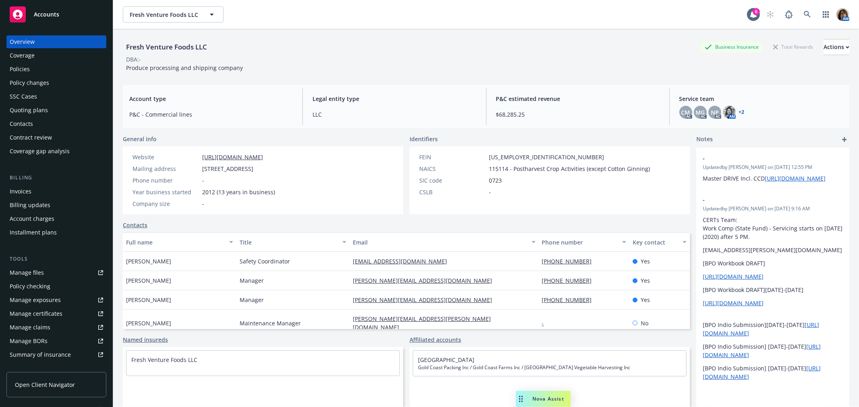 The image size is (859, 407). I want to click on span: General info, so click(140, 139).